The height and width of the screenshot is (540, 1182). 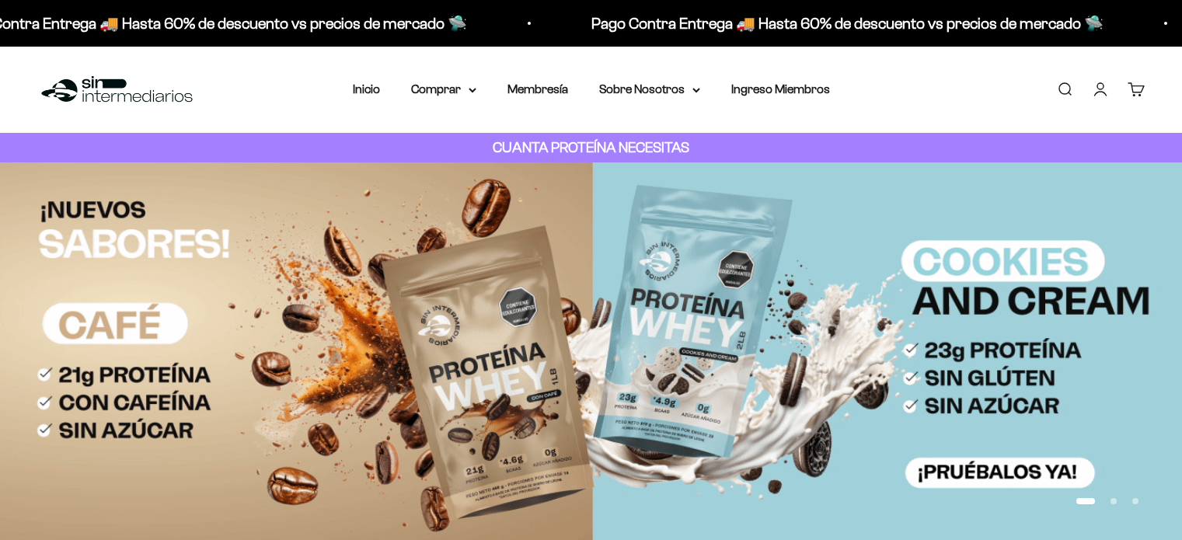 I want to click on summary: Comprar, so click(x=444, y=89).